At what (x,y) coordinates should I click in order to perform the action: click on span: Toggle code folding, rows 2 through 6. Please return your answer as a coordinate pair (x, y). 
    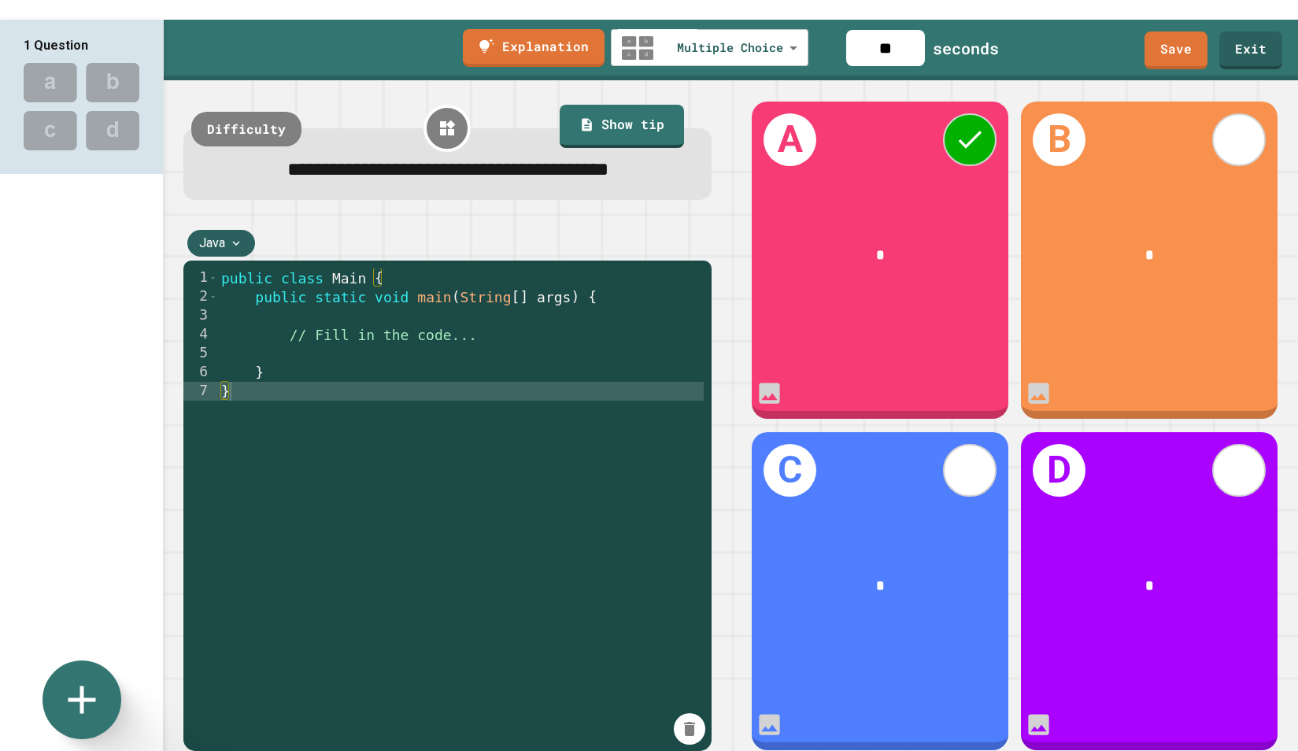
    Looking at the image, I should click on (213, 297).